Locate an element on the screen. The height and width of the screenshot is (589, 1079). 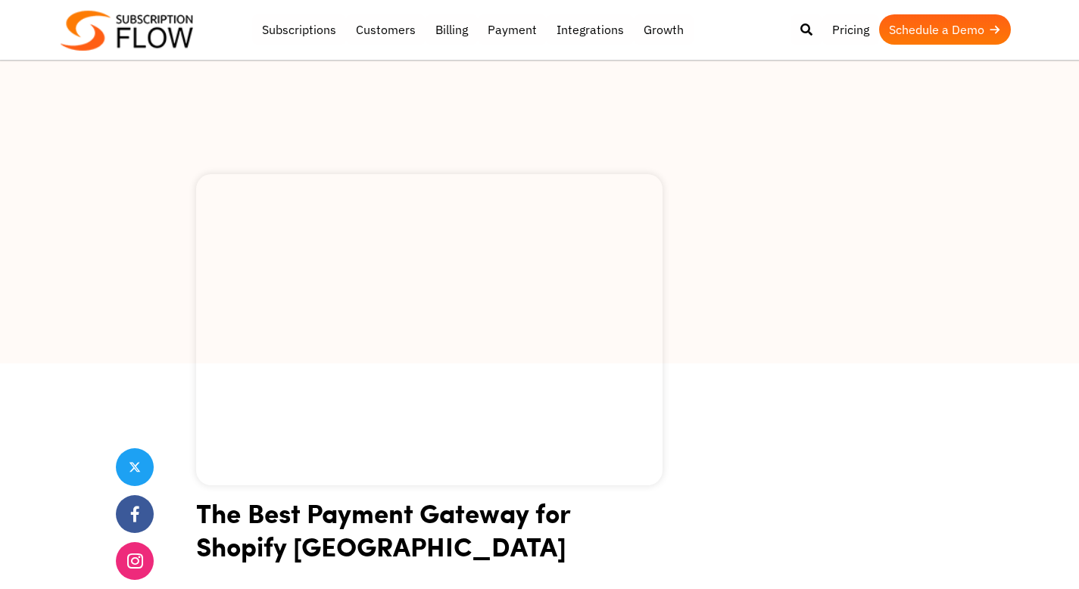
a: Subscriptions is located at coordinates (299, 30).